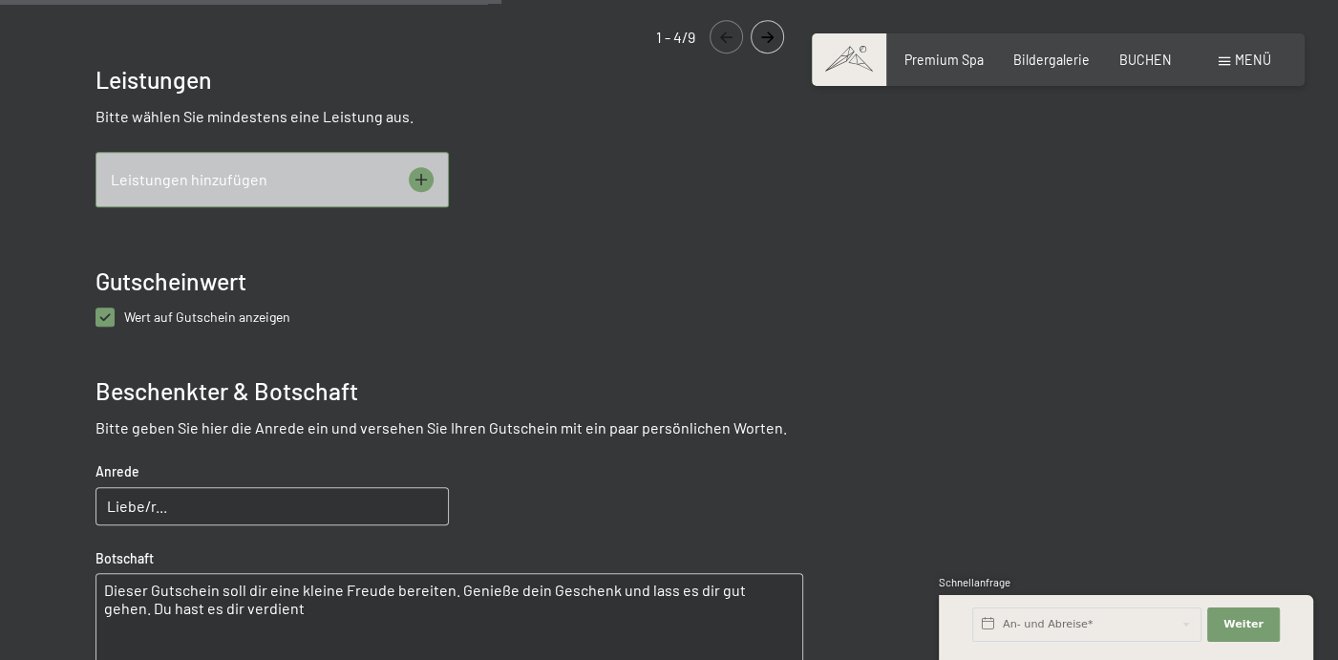 The image size is (1338, 660). Describe the element at coordinates (1052, 59) in the screenshot. I see `a: Bildergalerie` at that location.